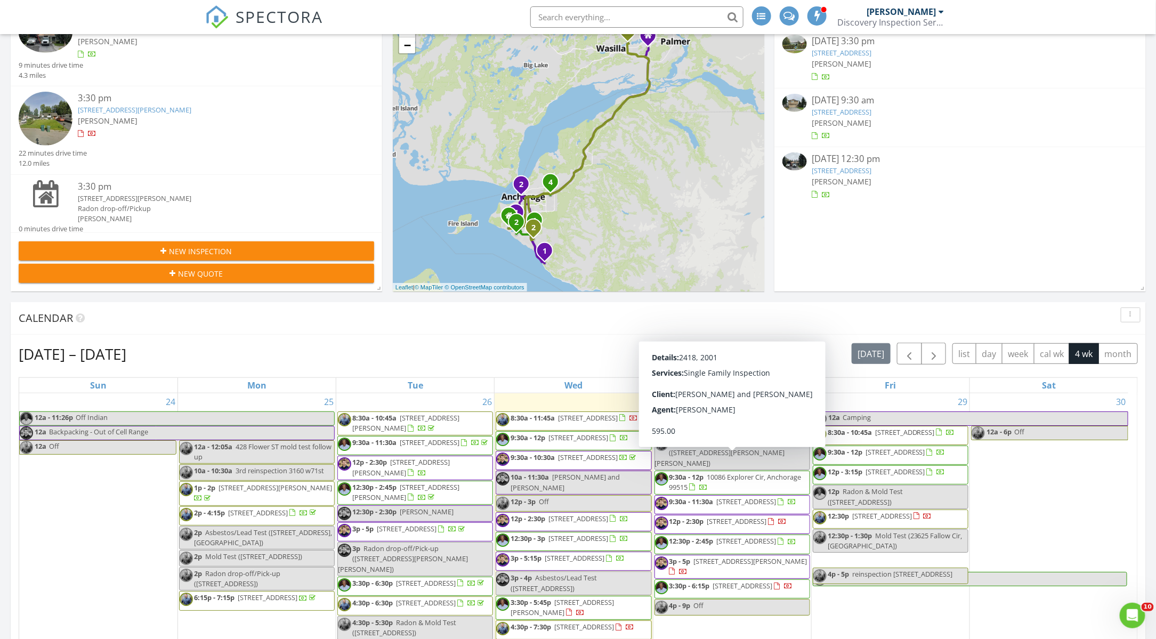 This screenshot has width=1156, height=639. What do you see at coordinates (531, 627) in the screenshot?
I see `span: 4:30p - 7:30p` at bounding box center [531, 627].